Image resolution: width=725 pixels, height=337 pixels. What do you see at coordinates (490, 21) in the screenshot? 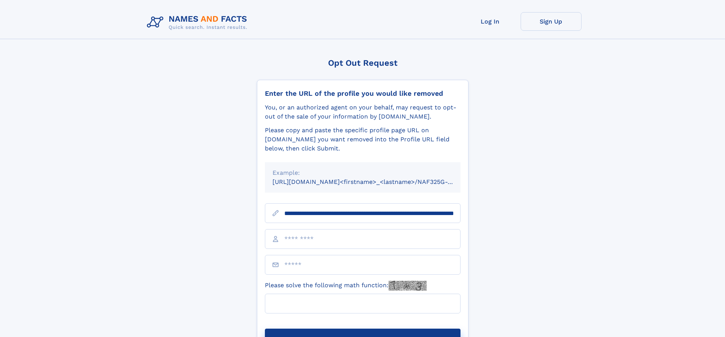
I see `a: Log In` at bounding box center [490, 21].